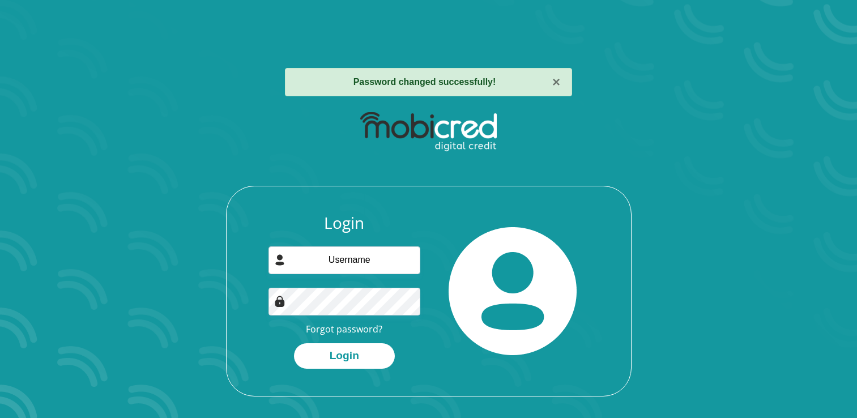 The width and height of the screenshot is (857, 418). I want to click on a: Forgot password?, so click(344, 329).